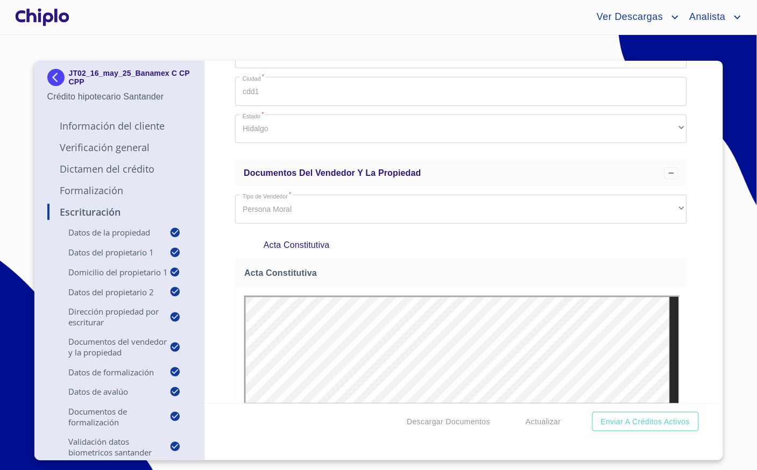 Image resolution: width=757 pixels, height=470 pixels. I want to click on span: Analista, so click(707, 17).